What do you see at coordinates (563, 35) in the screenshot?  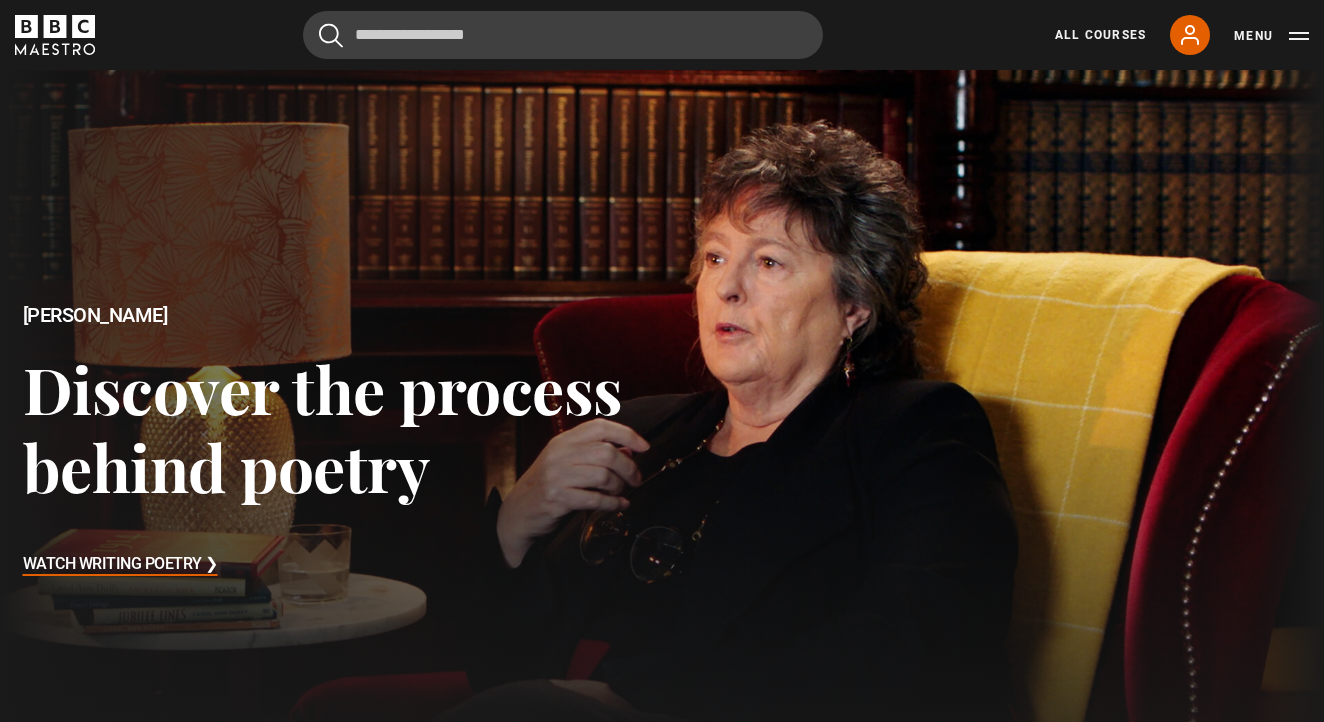 I see `input: Search` at bounding box center [563, 35].